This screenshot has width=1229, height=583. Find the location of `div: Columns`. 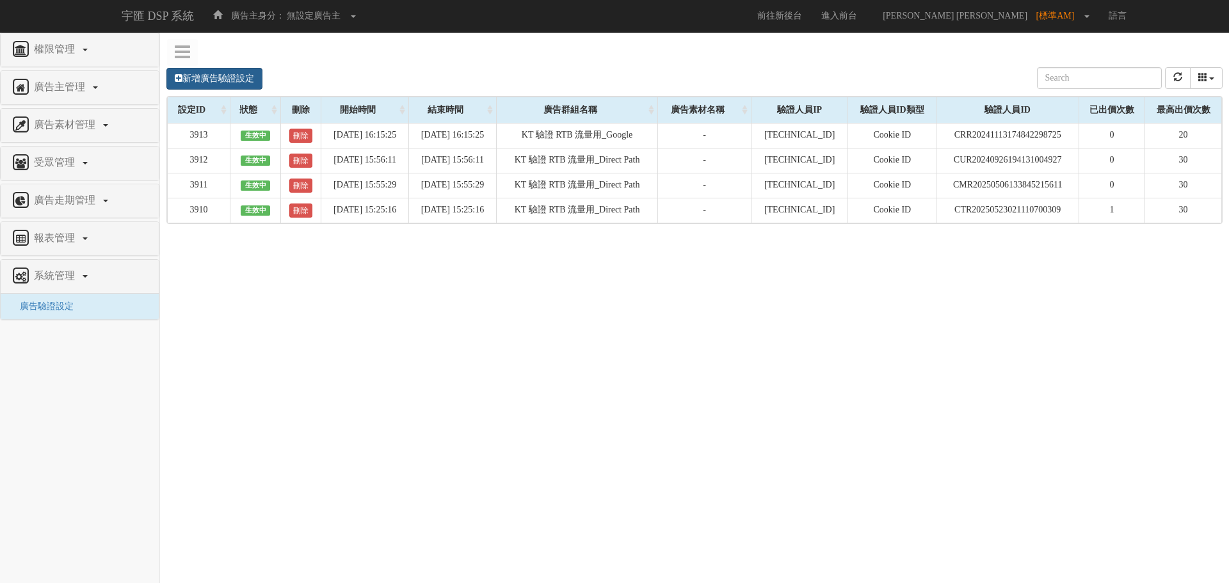

div: Columns is located at coordinates (1207, 78).